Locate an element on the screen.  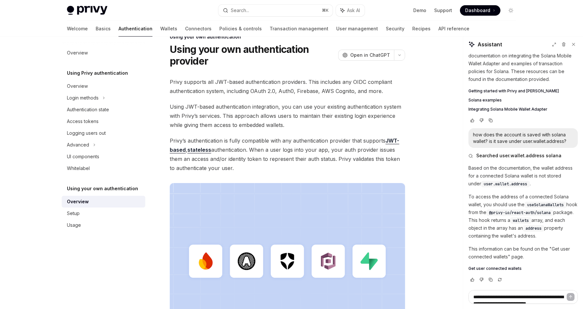
h5: Using Privy authentication is located at coordinates (97, 73).